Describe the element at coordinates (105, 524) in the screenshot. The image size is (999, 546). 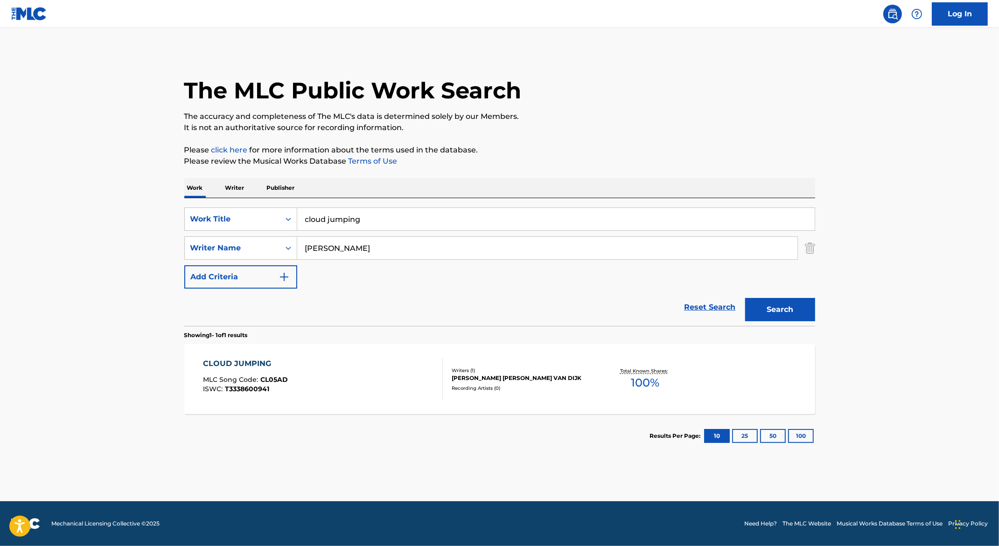
I see `span: Mechanical Licensing Collective © 2025` at that location.